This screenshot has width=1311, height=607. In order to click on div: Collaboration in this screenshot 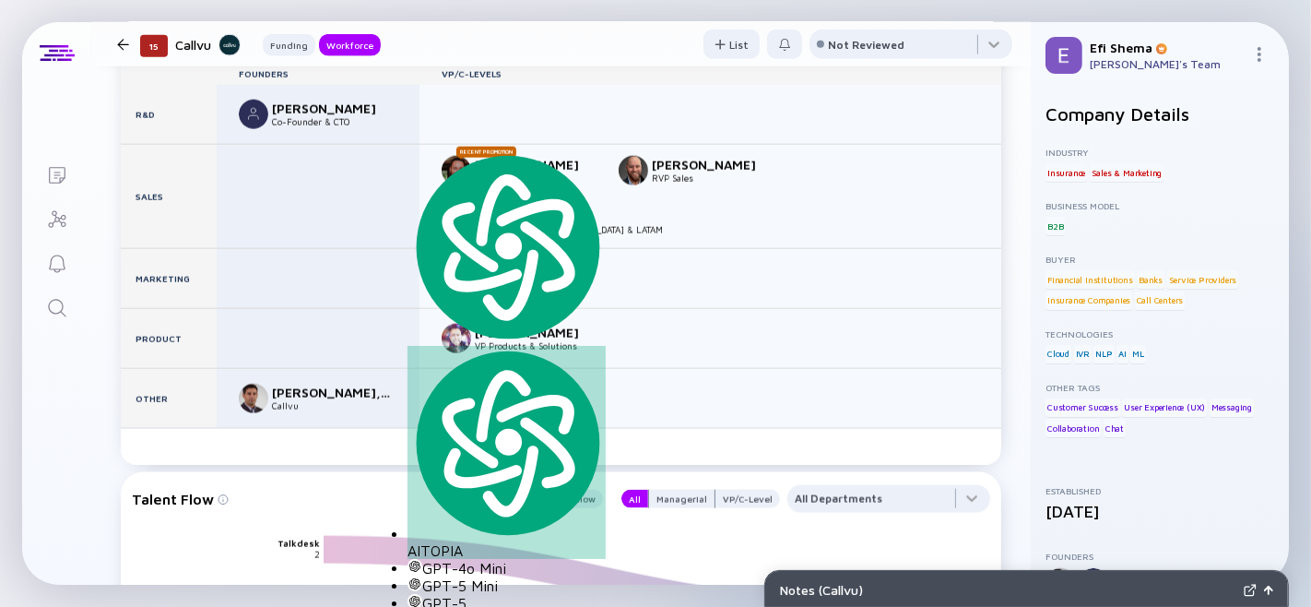, I will do `click(1073, 428)`.